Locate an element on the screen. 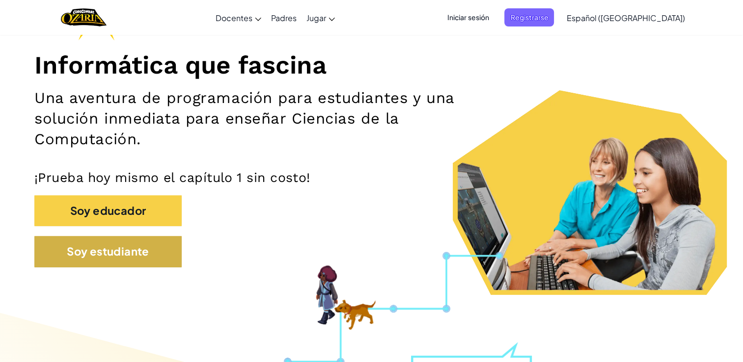 The height and width of the screenshot is (362, 743). span: Docentes is located at coordinates (234, 18).